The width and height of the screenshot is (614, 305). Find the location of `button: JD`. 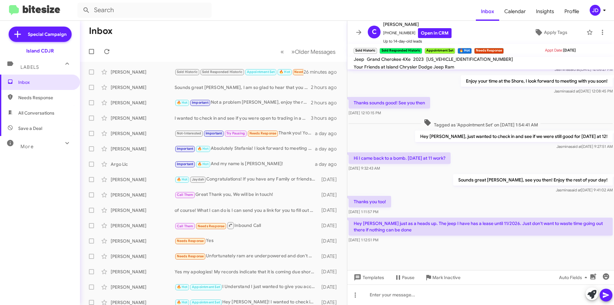

button: JD is located at coordinates (596, 10).